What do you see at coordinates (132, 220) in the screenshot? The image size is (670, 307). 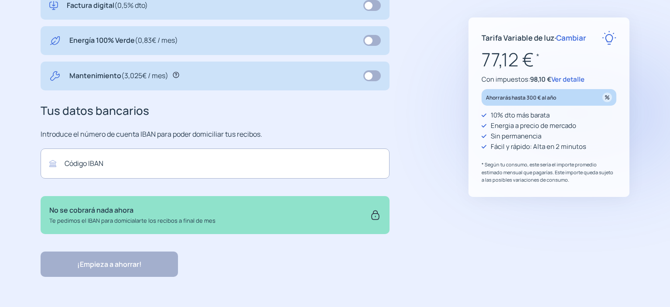 I see `p: Te pedimos el IBAN para domicialarte los recibos a final de mes` at bounding box center [132, 220].